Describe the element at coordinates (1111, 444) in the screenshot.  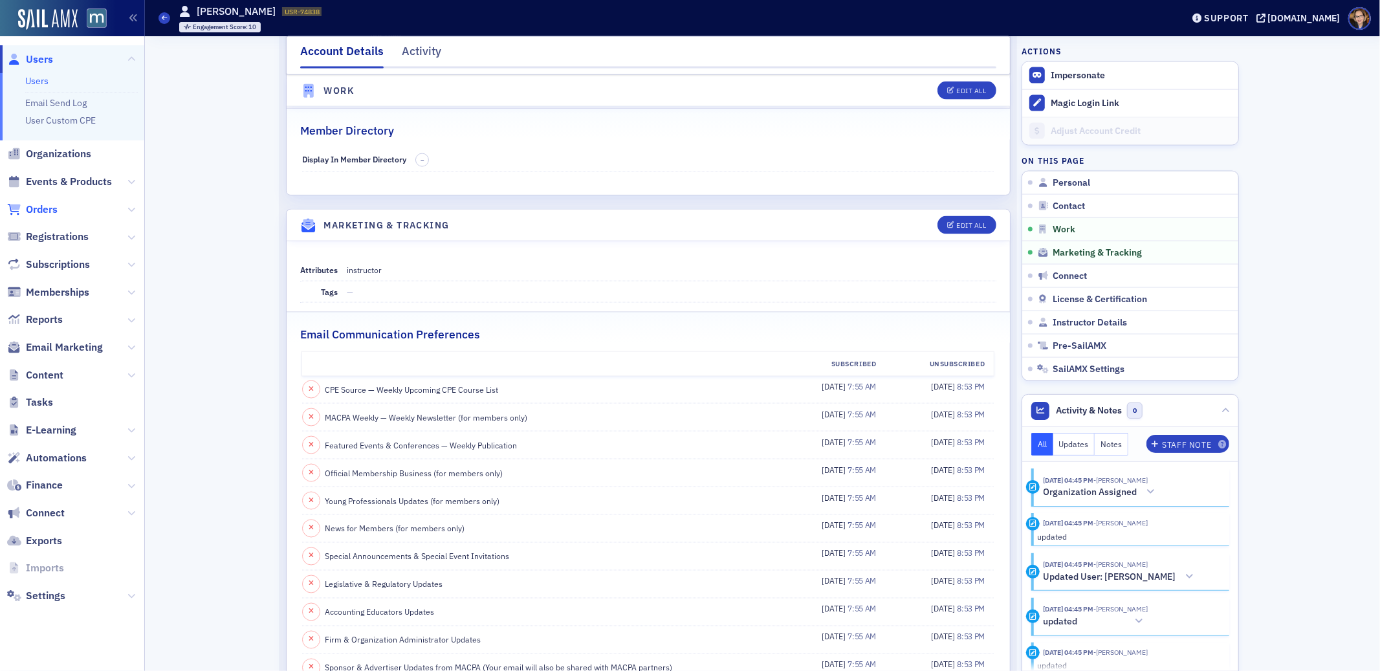
I see `button: Notes` at that location.